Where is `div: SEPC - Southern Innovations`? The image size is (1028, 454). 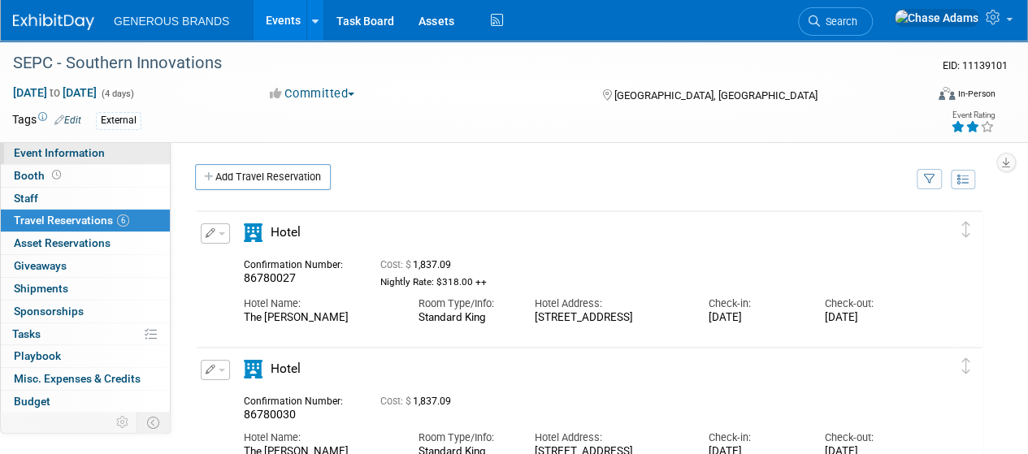
div: SEPC - Southern Innovations is located at coordinates (459, 63).